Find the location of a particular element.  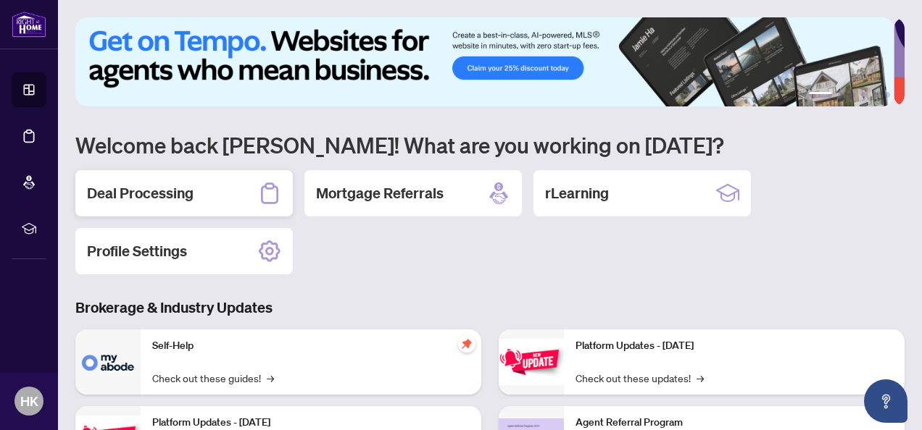

h2: Mortgage Referrals is located at coordinates (380, 194).